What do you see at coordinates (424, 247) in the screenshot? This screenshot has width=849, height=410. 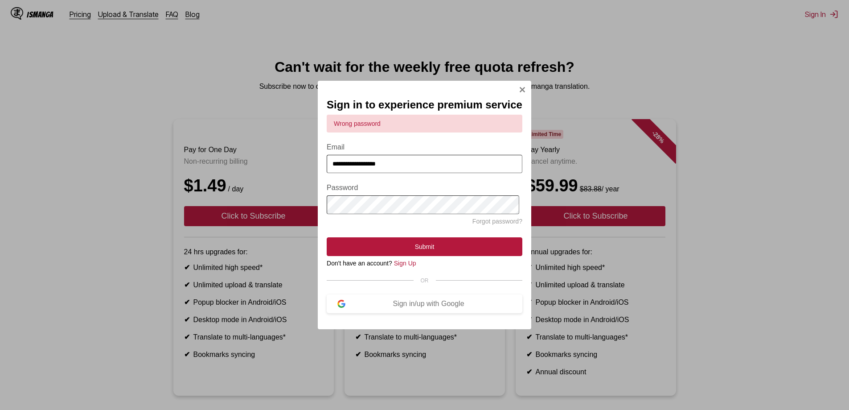 I see `button: Submit` at bounding box center [424, 247].